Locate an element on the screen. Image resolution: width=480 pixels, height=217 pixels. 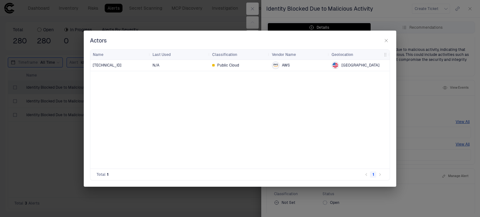
span: AWS is located at coordinates (286, 65).